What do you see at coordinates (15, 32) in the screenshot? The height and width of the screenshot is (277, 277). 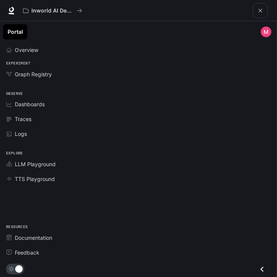 I see `a: Portal` at bounding box center [15, 32].